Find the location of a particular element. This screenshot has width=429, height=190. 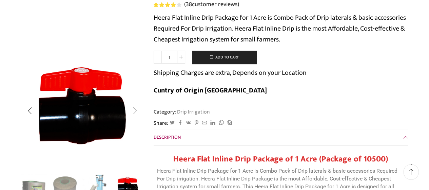

input: Product quantity is located at coordinates (169, 57).